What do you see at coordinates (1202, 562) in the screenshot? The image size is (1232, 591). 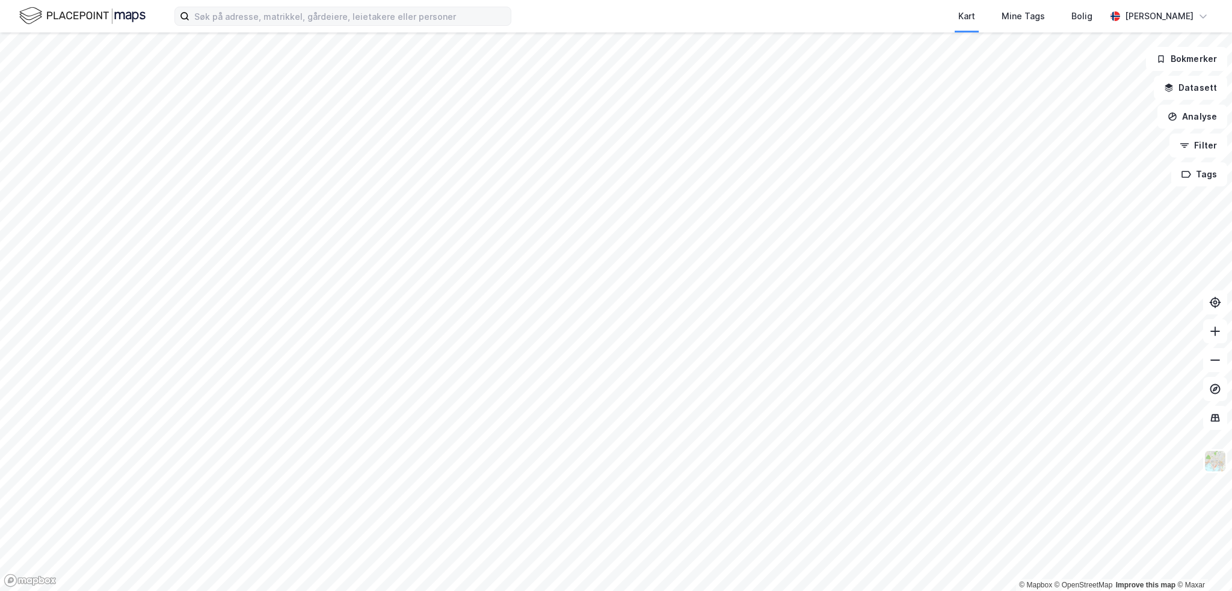 I see `div: Kontrollprogram for chat` at bounding box center [1202, 562].